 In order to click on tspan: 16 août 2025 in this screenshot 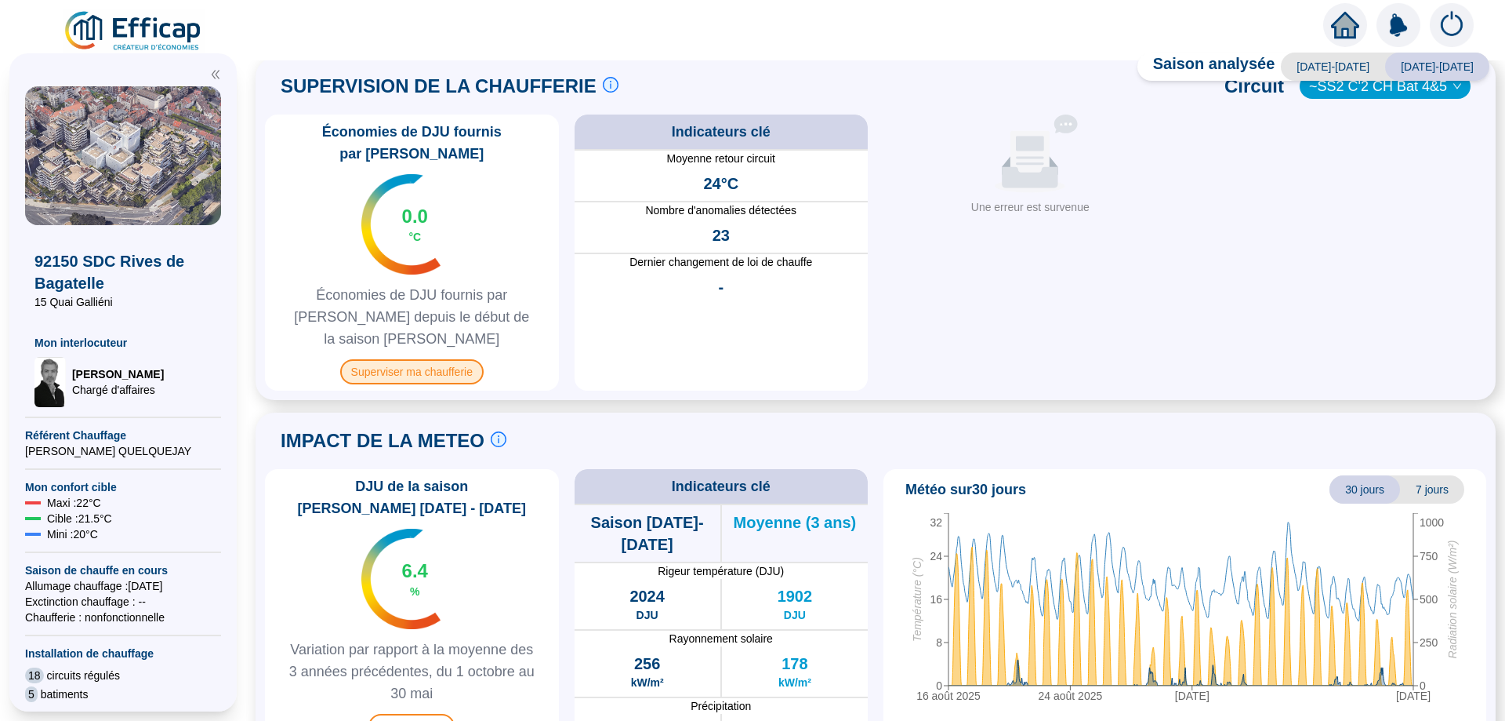, I will do `click(949, 696)`.